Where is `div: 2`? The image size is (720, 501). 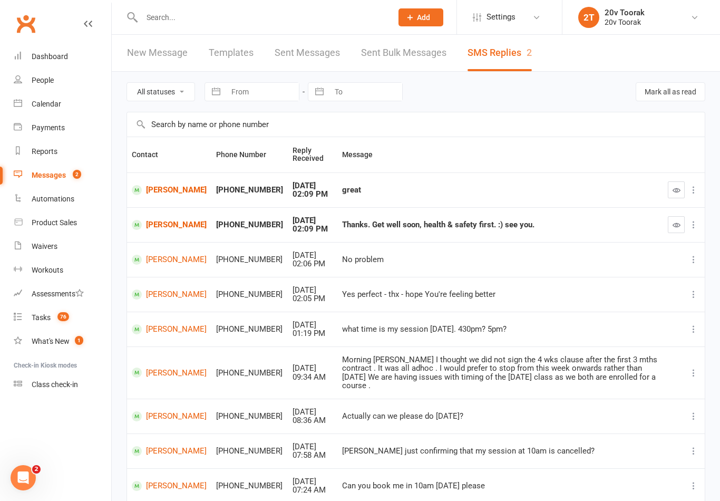 div: 2 is located at coordinates (529, 52).